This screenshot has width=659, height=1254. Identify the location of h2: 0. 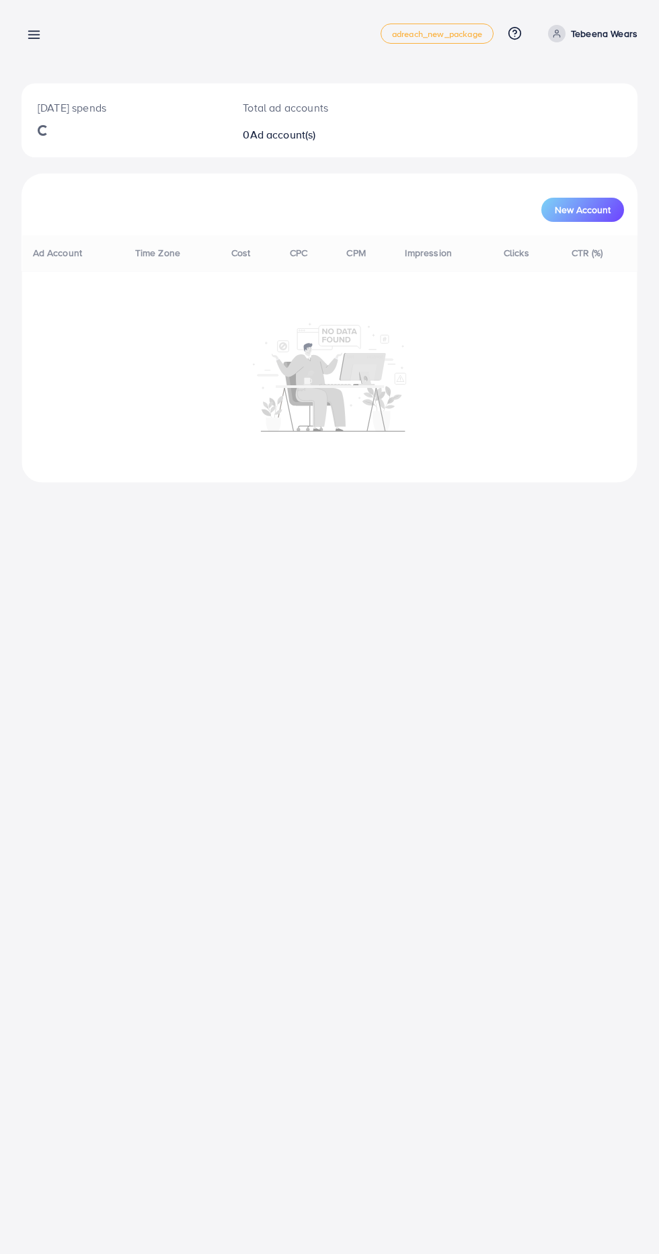
(303, 135).